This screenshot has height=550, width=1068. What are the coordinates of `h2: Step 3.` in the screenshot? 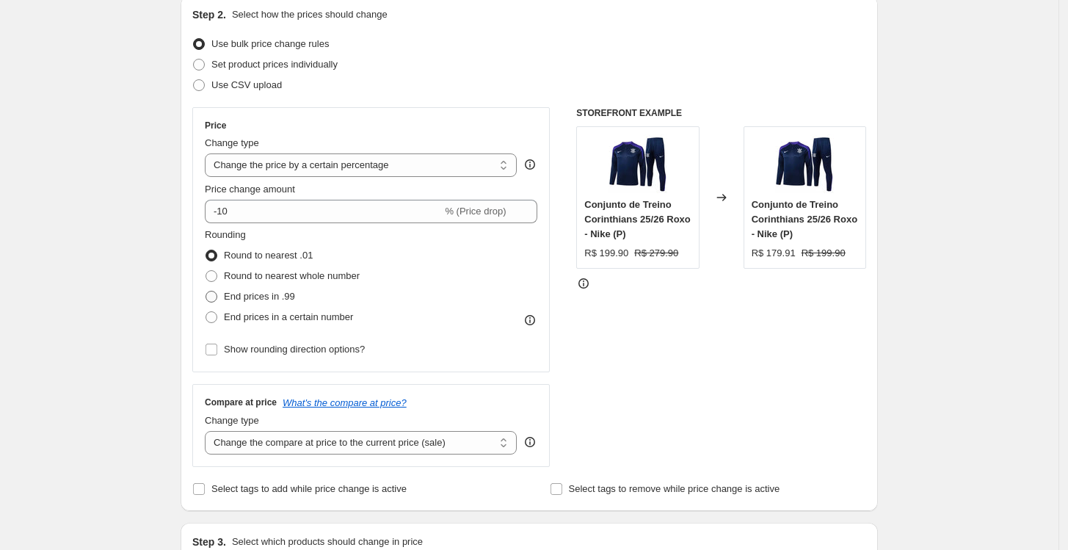 It's located at (209, 542).